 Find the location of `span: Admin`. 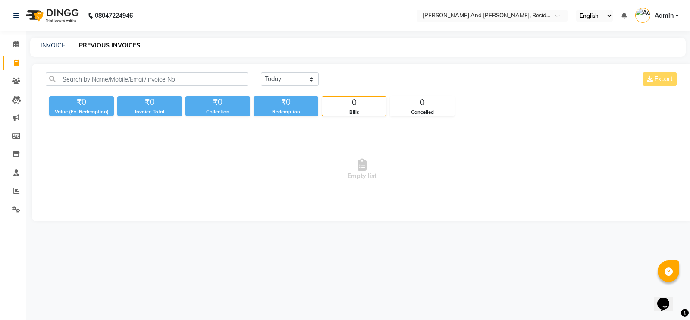

span: Admin is located at coordinates (664, 16).